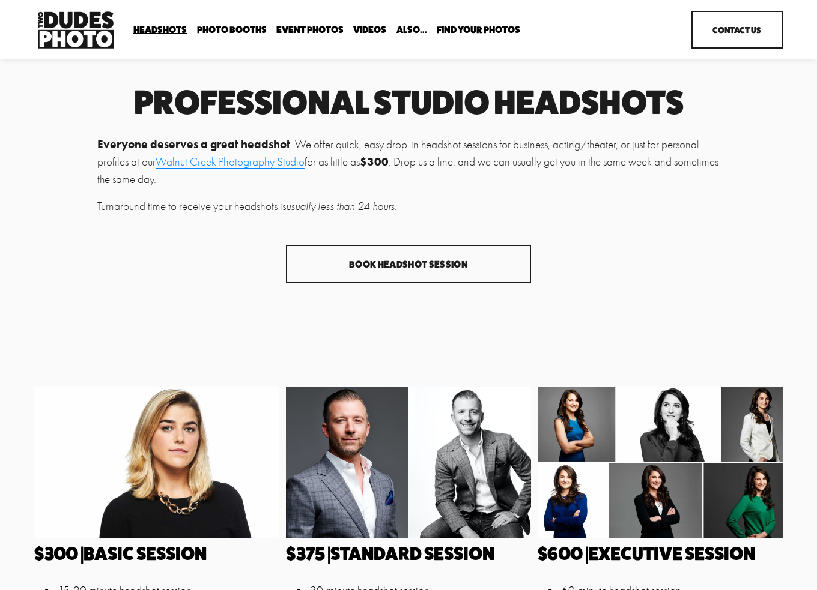  What do you see at coordinates (232, 30) in the screenshot?
I see `span: Photo Booths` at bounding box center [232, 30].